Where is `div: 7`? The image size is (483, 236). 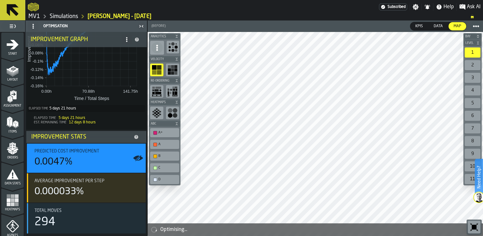
div: 7 is located at coordinates (473, 128).